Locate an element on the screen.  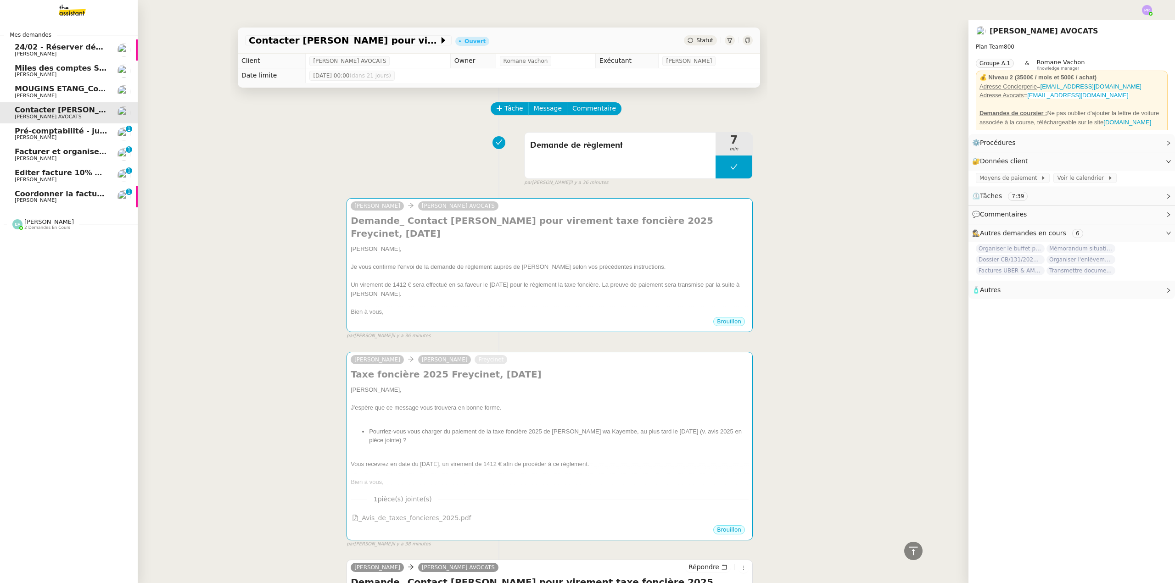
span: Organiser l'enlèvement et l'expédition des empreintes is located at coordinates (1081, 260).